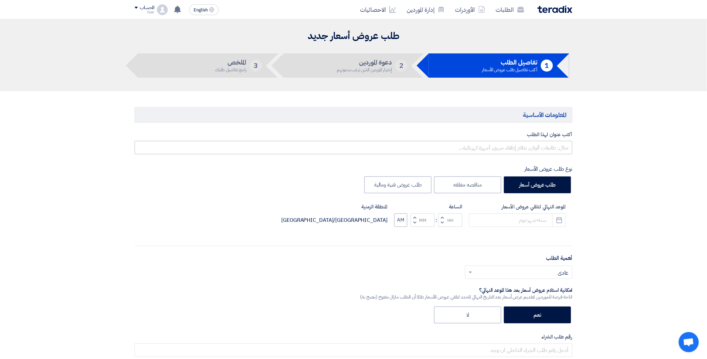  I want to click on label: المنطقة الزمنية, so click(334, 206).